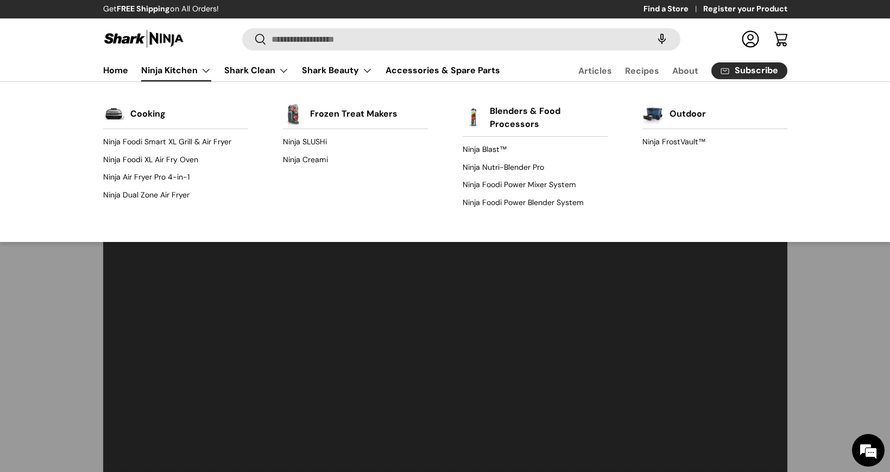  I want to click on a: Recipes, so click(642, 71).